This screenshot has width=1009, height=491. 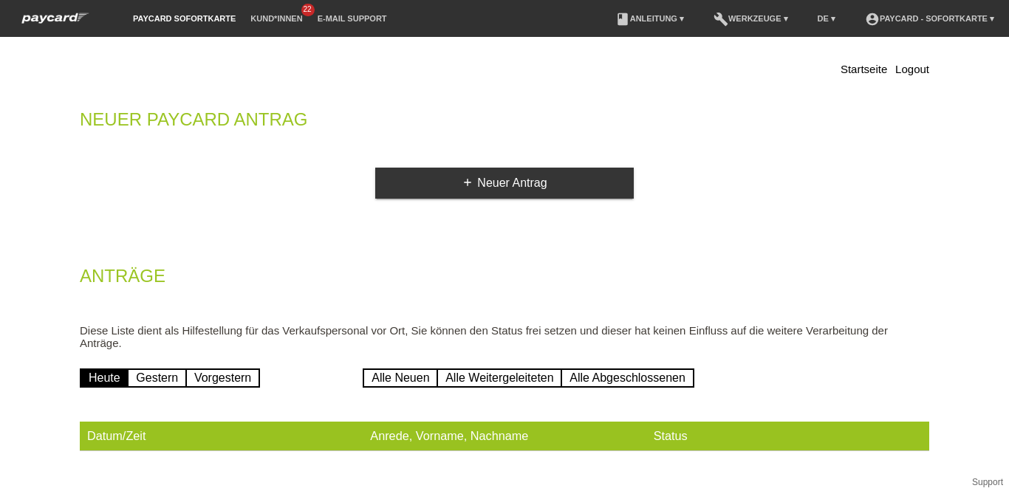 I want to click on a: Logout, so click(x=912, y=69).